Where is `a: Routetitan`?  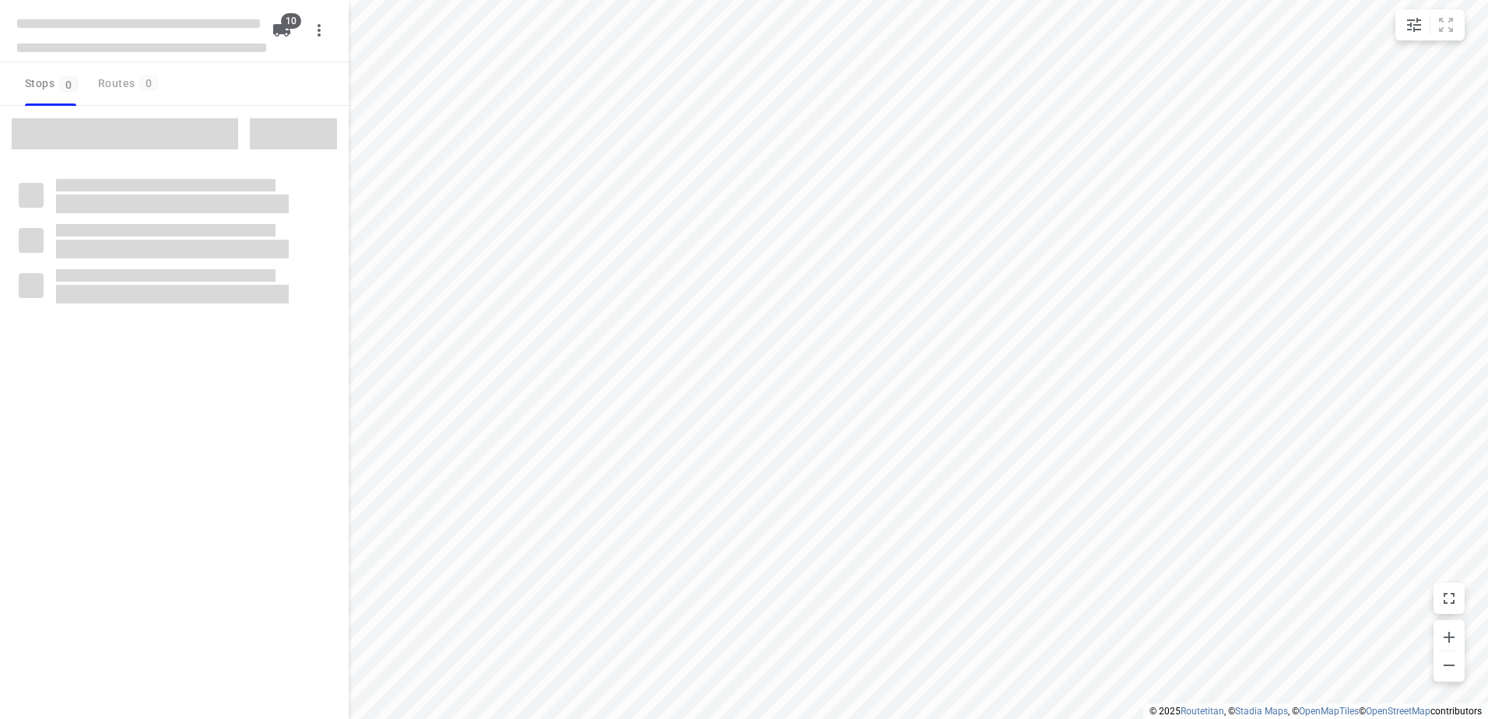 a: Routetitan is located at coordinates (1202, 711).